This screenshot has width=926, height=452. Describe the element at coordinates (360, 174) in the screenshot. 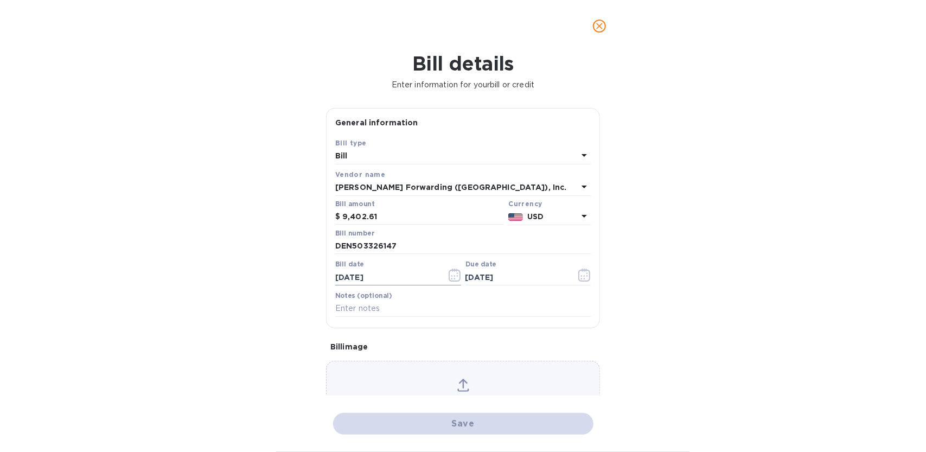

I see `b: Vendor name` at that location.